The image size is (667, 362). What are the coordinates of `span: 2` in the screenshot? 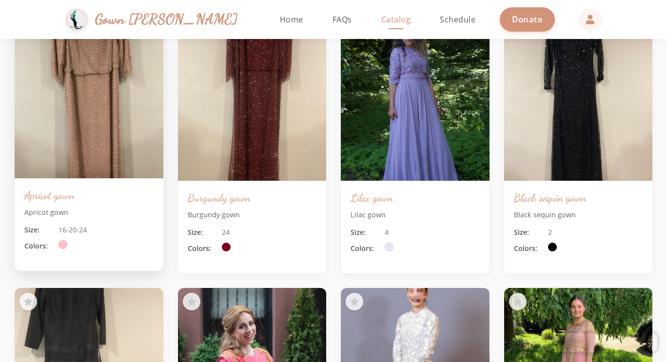 It's located at (550, 233).